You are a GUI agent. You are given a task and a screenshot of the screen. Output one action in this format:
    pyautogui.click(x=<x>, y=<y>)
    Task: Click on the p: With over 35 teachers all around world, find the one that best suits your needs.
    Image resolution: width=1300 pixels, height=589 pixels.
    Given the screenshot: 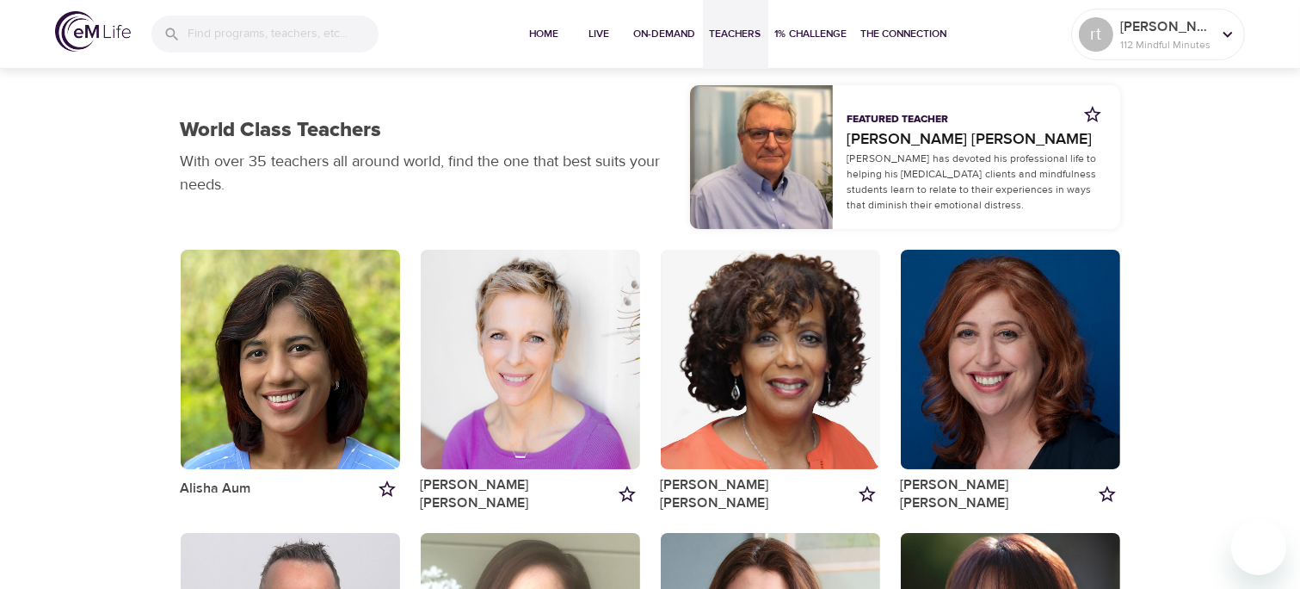 What is the action you would take?
    pyautogui.click(x=425, y=173)
    